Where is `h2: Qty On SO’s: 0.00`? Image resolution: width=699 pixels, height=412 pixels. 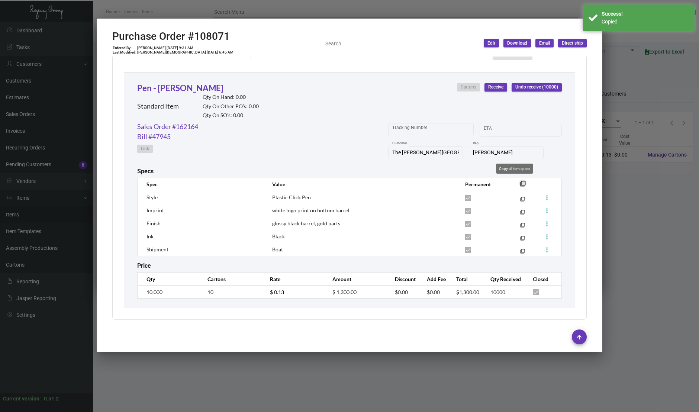 h2: Qty On SO’s: 0.00 is located at coordinates (230, 115).